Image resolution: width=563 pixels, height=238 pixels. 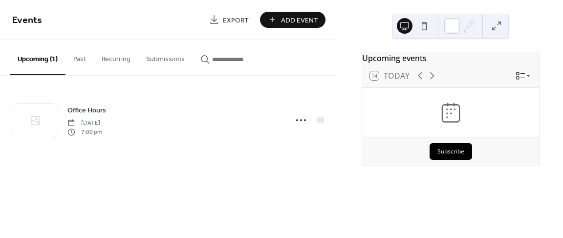 I want to click on button: Submissions, so click(x=165, y=57).